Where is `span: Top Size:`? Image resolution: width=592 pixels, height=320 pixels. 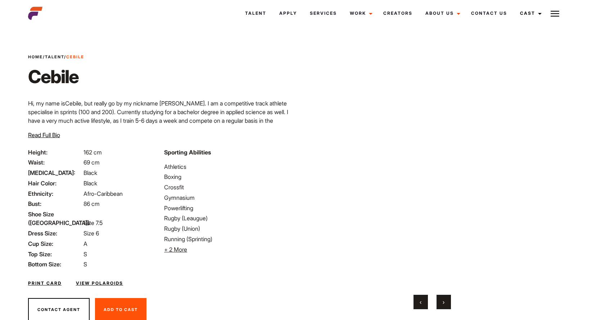
span: Top Size: is located at coordinates (55, 254).